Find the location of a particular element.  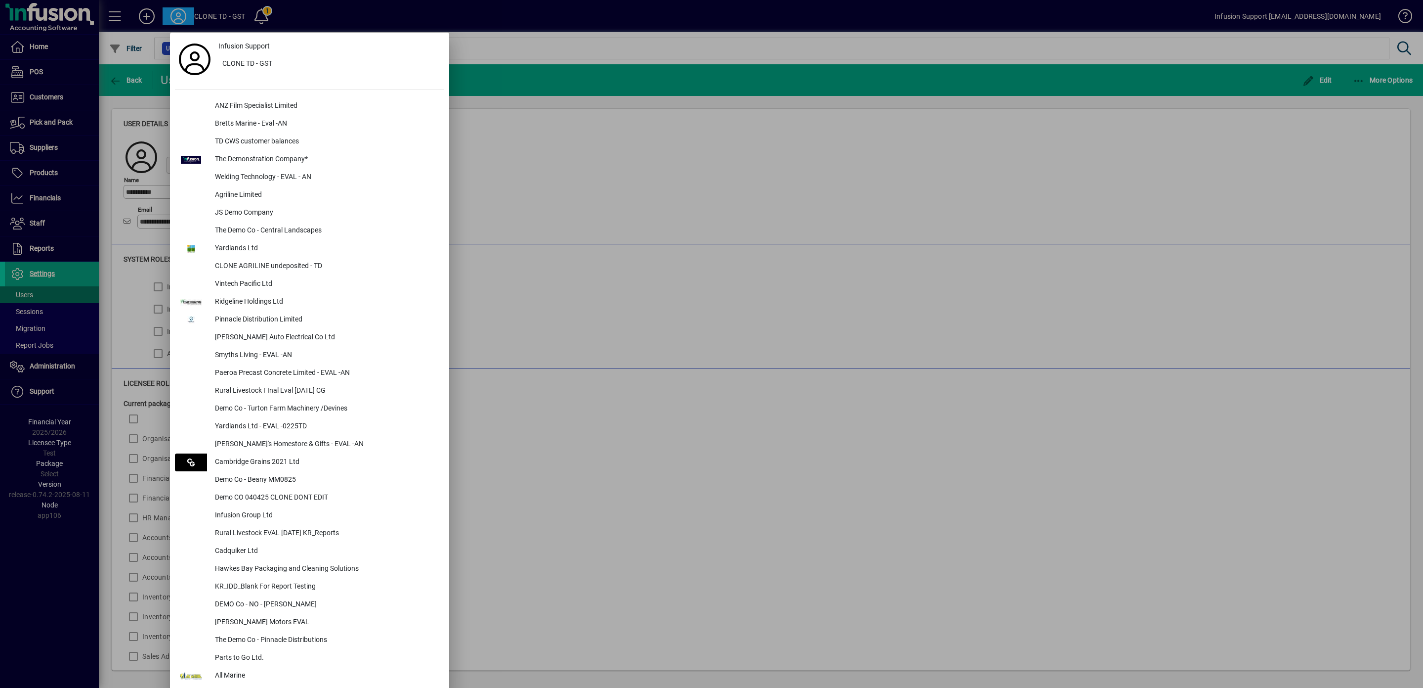

button: The Demo Co - Pinnacle Distributions is located at coordinates (309, 640).